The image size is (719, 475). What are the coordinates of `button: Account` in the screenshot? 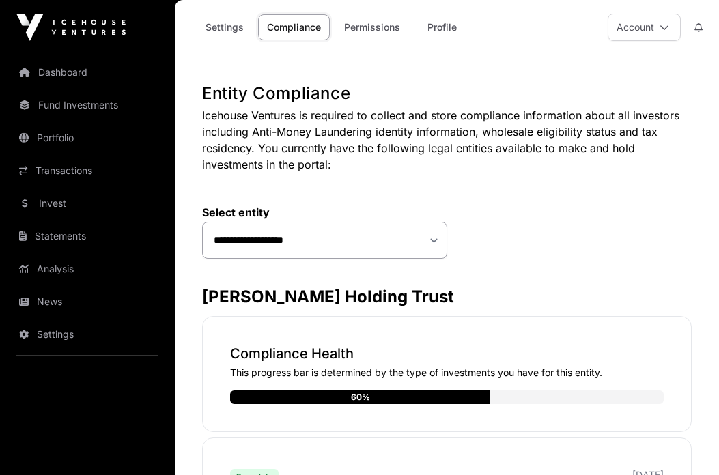 It's located at (643, 27).